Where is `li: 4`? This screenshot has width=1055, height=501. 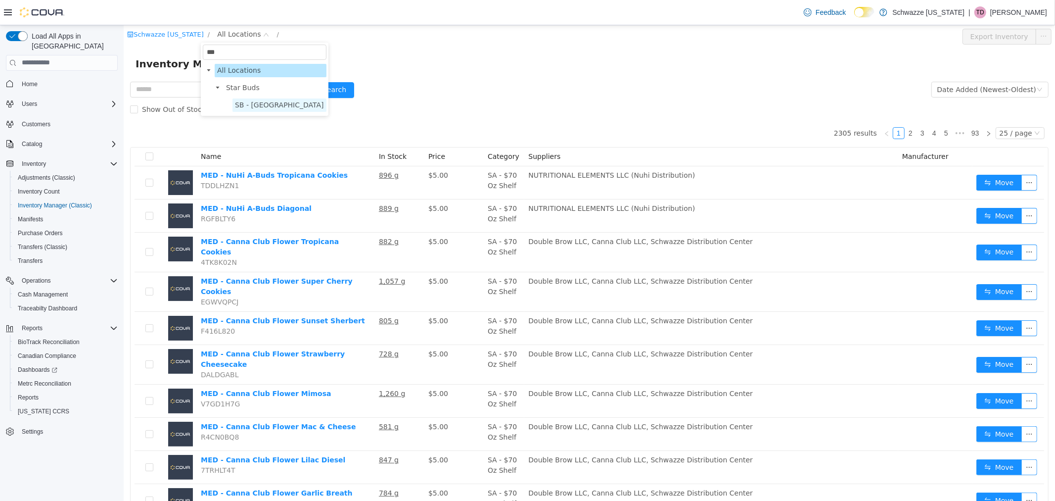 li: 4 is located at coordinates (811, 108).